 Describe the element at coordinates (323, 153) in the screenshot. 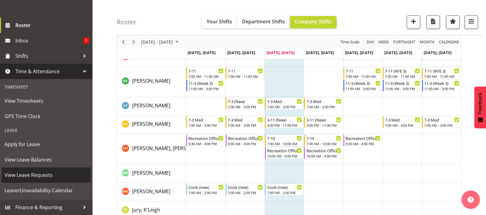

I see `div: Hannecart, Charline"s event - Recreation Officer Begin From Thursday, September 4, 2025 at 10:00:...` at that location.